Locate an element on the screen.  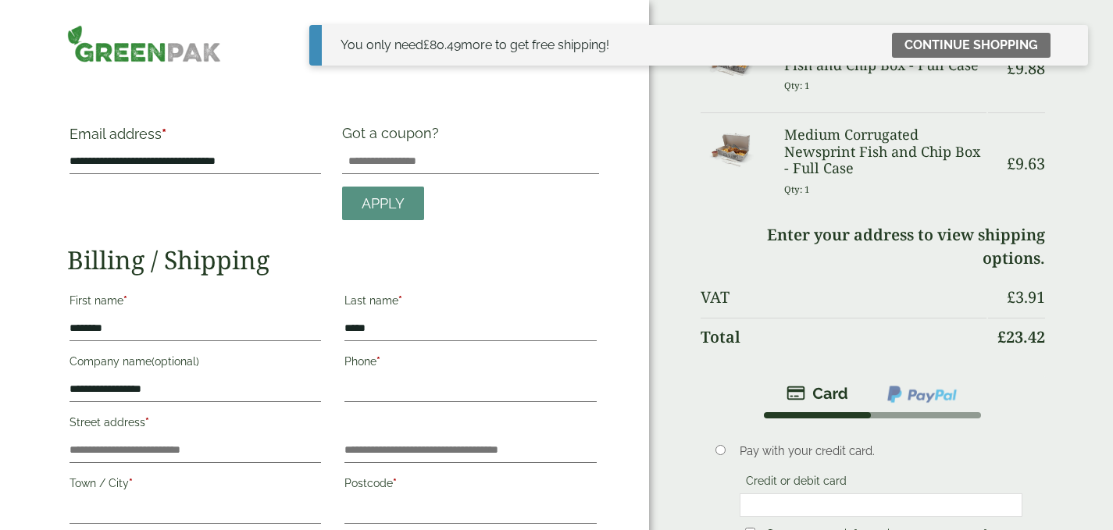
bdi: 9.63 is located at coordinates (1026, 163).